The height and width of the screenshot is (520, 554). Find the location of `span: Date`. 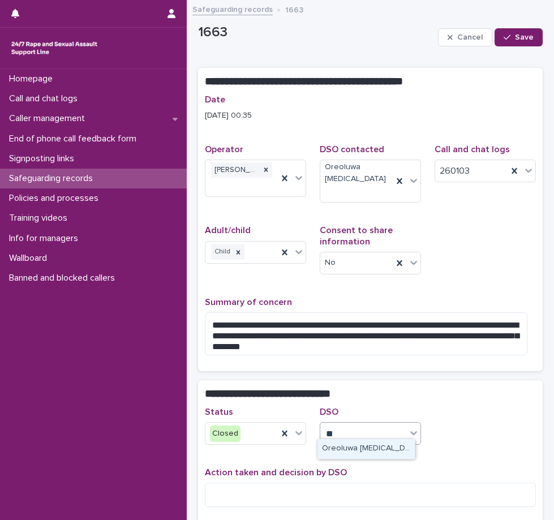

span: Date is located at coordinates (215, 100).